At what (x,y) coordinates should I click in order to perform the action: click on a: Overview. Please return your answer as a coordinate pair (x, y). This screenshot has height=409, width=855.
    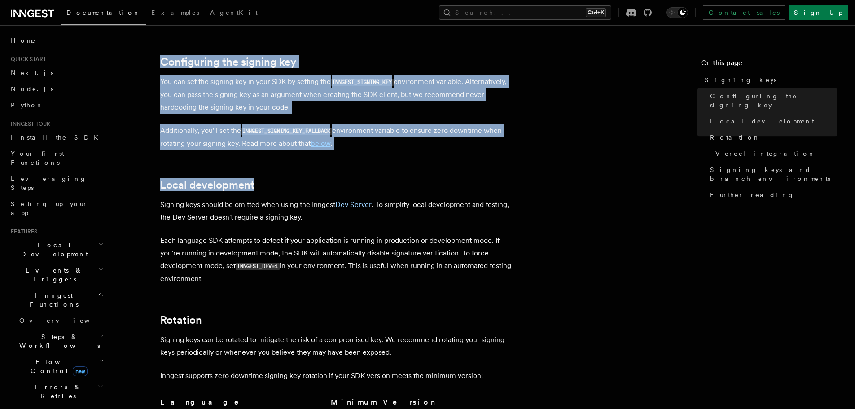
    Looking at the image, I should click on (61, 321).